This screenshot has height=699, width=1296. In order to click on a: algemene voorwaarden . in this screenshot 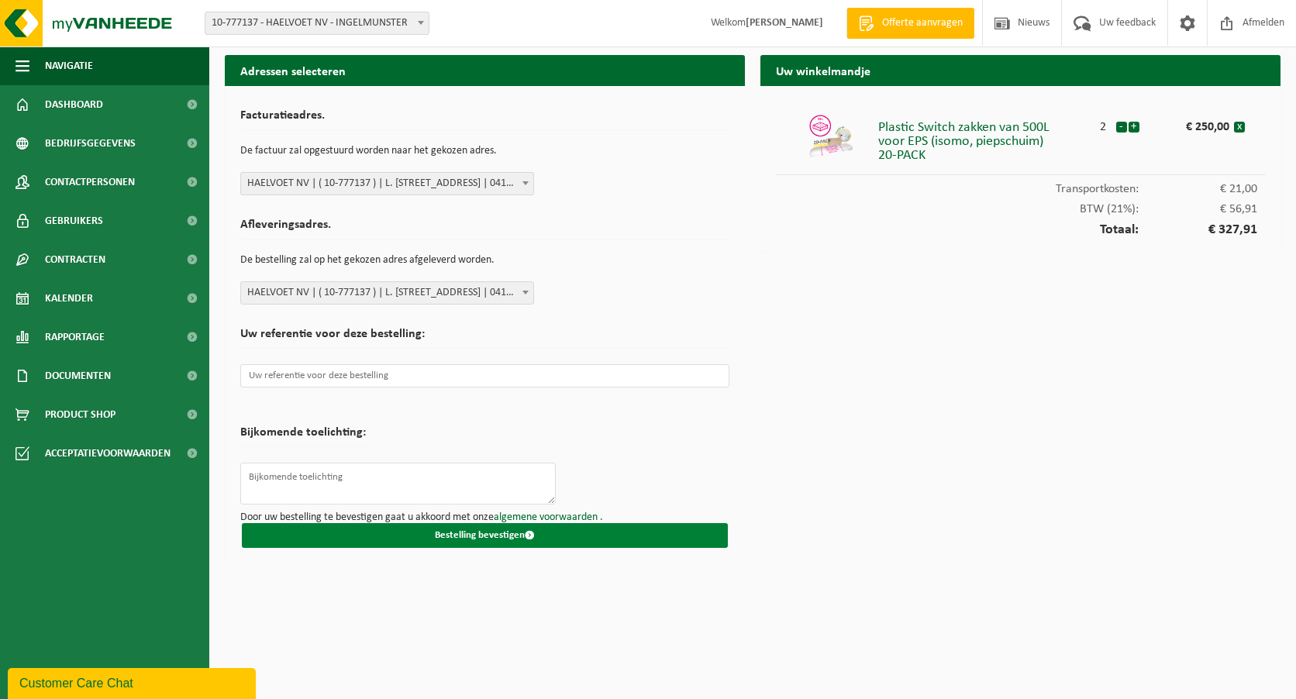, I will do `click(548, 517)`.